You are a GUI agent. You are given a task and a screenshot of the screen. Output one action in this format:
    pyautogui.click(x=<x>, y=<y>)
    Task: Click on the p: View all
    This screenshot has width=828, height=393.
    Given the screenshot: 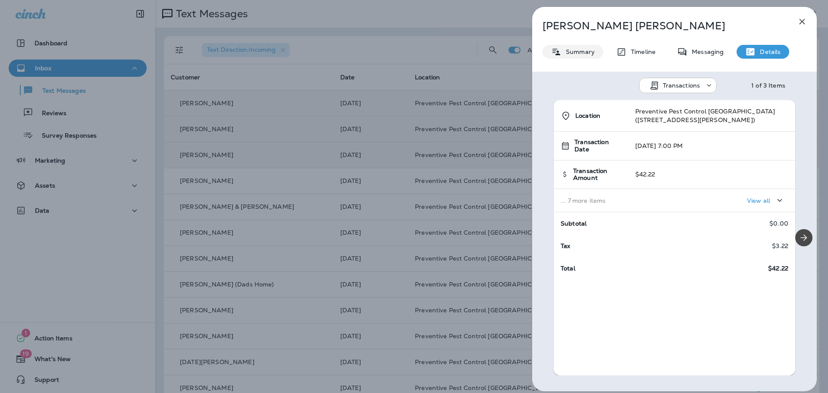 What is the action you would take?
    pyautogui.click(x=759, y=201)
    